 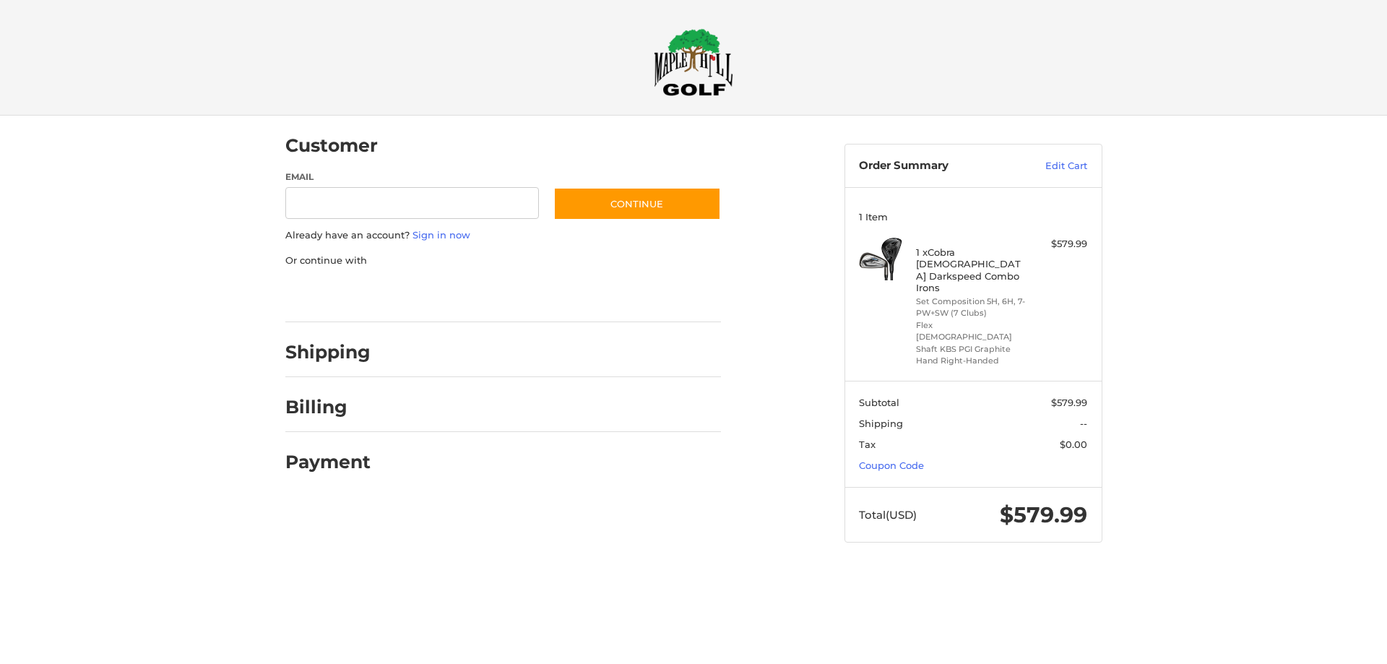 What do you see at coordinates (1073, 444) in the screenshot?
I see `span: $0.00` at bounding box center [1073, 444].